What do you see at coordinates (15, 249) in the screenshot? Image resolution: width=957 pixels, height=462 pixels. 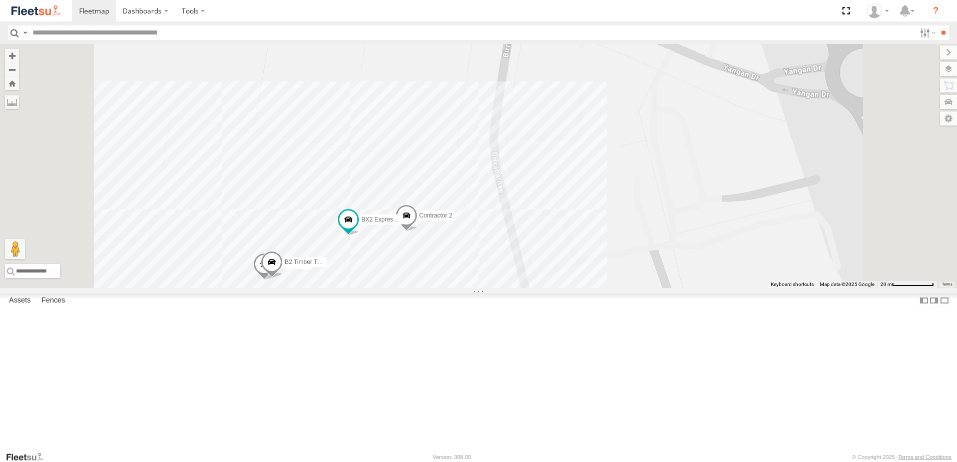 I see `button: Drag Pegman onto the map to open Street View` at bounding box center [15, 249].